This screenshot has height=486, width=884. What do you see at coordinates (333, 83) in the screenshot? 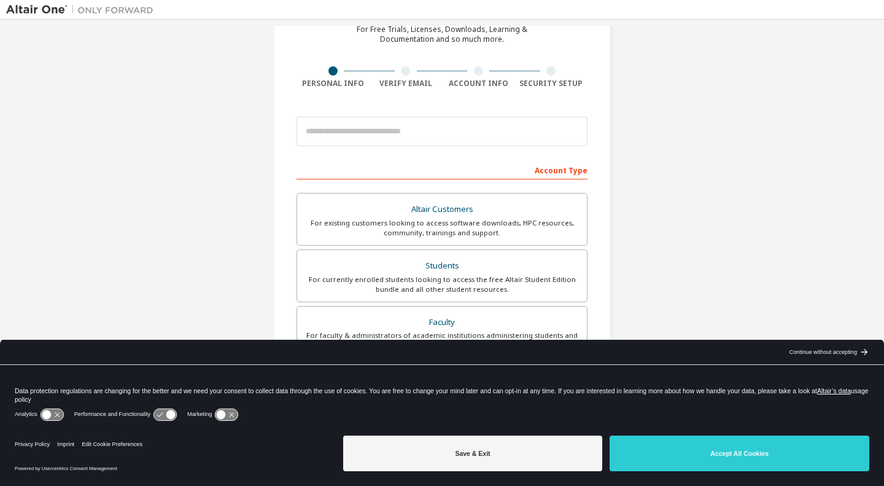
I see `div: Personal Info` at bounding box center [333, 83].